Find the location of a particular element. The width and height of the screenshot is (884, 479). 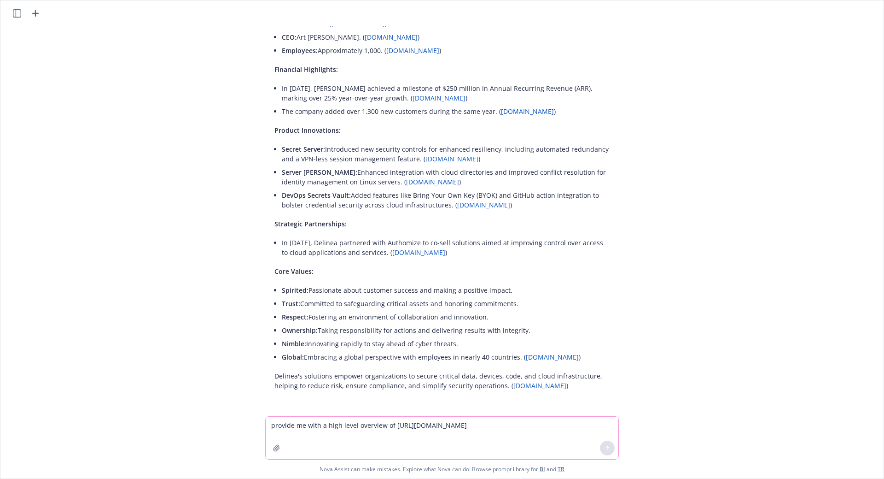

li: Taking responsibility for actions and delivering results with integrity. is located at coordinates (446, 330).